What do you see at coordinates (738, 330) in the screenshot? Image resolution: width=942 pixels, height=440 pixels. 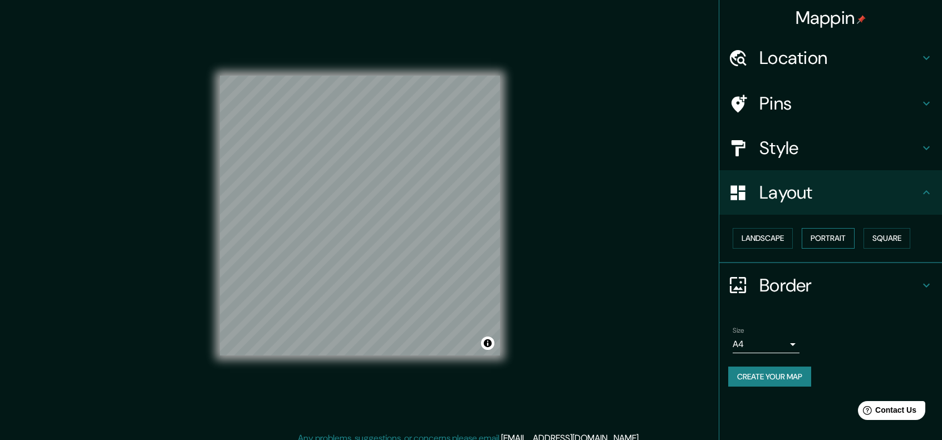 I see `label: Size` at bounding box center [738, 330].